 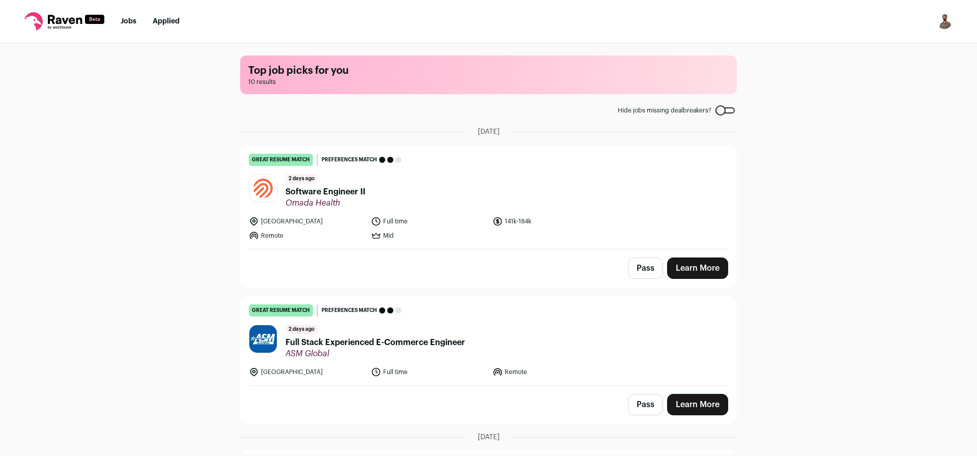 I want to click on span: Omada Health, so click(x=325, y=203).